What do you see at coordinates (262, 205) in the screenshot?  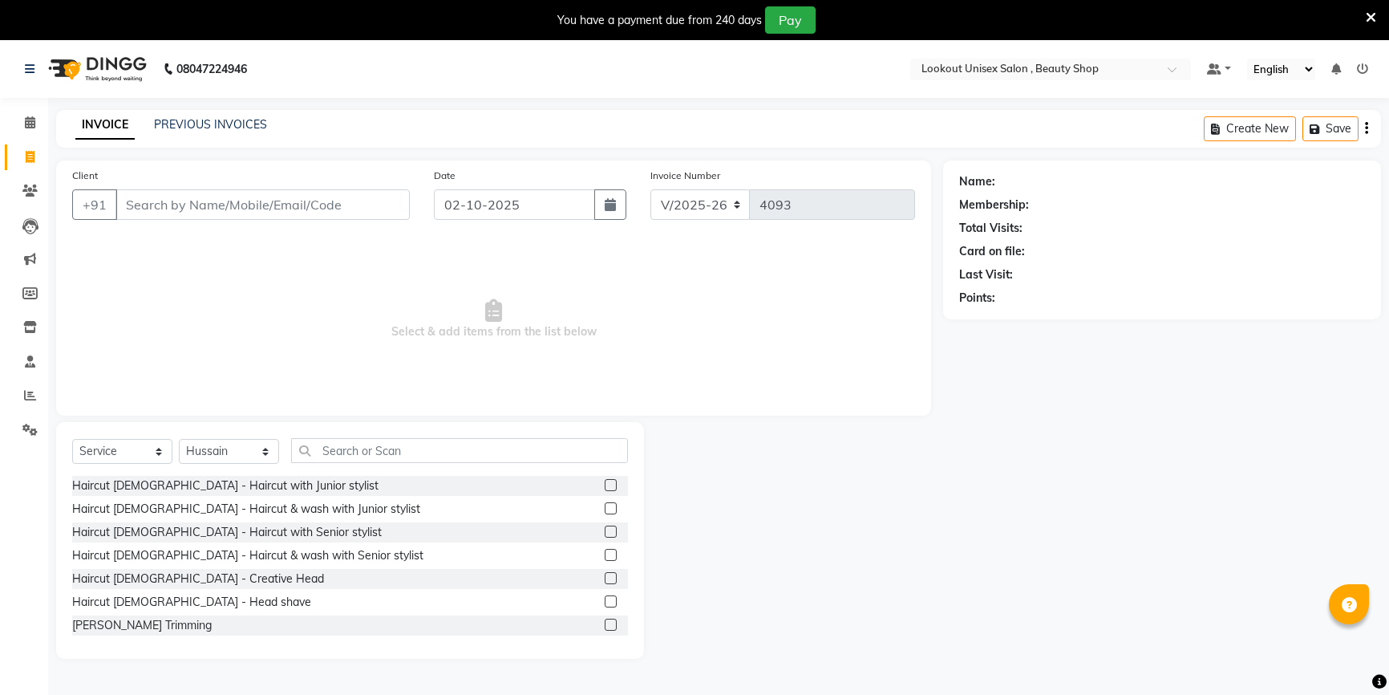 I see `input: Search by Name/Mobile/Email/Code` at bounding box center [262, 205].